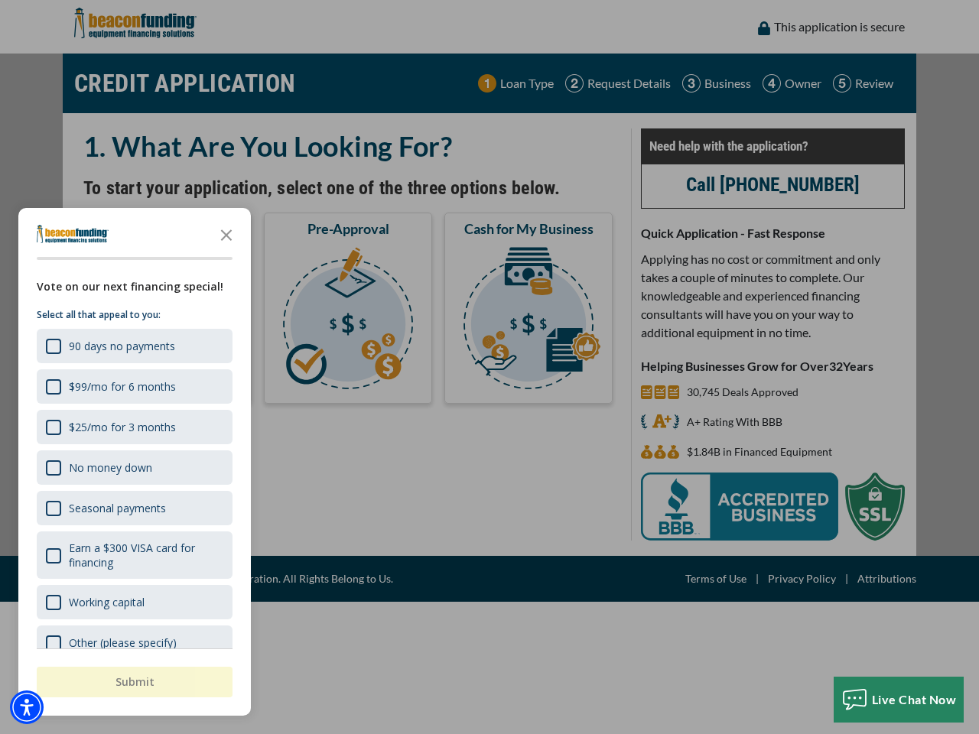  I want to click on button: Submit, so click(135, 682).